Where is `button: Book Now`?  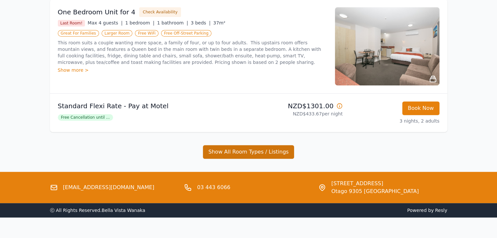 button: Book Now is located at coordinates (421, 108).